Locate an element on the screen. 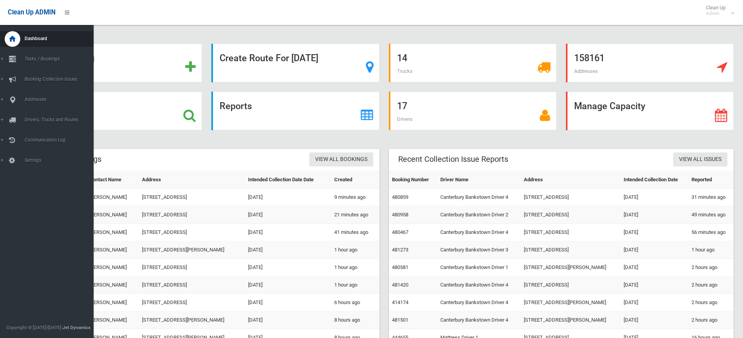  th: Driver Name is located at coordinates (479, 180).